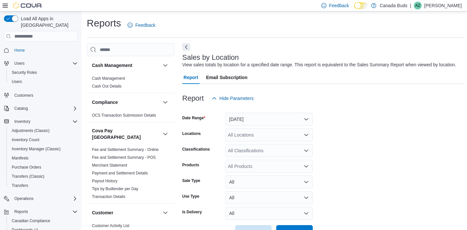 This screenshot has height=230, width=467. What do you see at coordinates (43, 72) in the screenshot?
I see `span: Security Roles` at bounding box center [43, 72].